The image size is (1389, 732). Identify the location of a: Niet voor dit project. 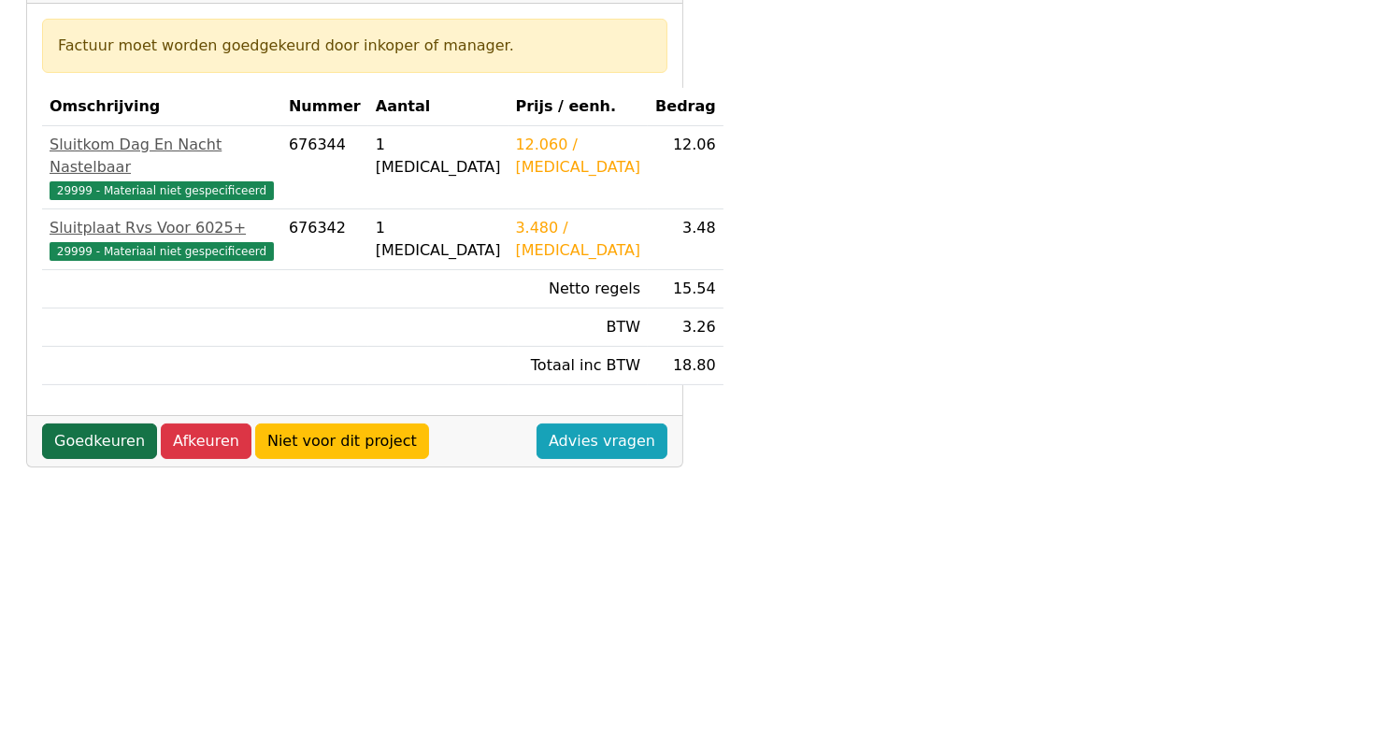
(342, 441).